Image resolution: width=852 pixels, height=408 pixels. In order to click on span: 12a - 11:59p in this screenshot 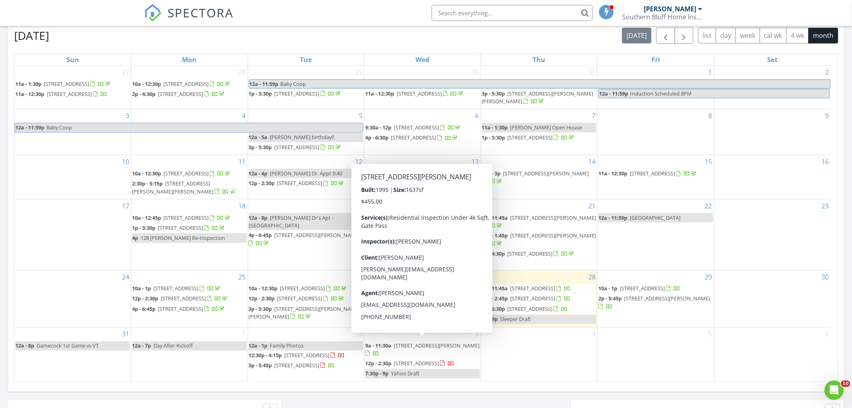, I will do `click(614, 93)`.